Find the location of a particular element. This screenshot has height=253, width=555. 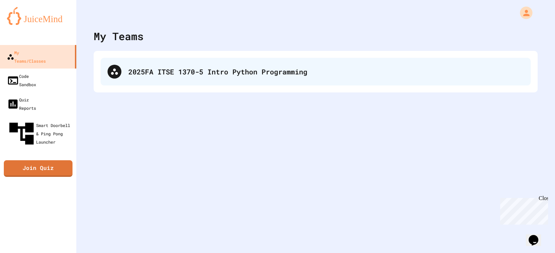

div: My Account is located at coordinates (523, 13).